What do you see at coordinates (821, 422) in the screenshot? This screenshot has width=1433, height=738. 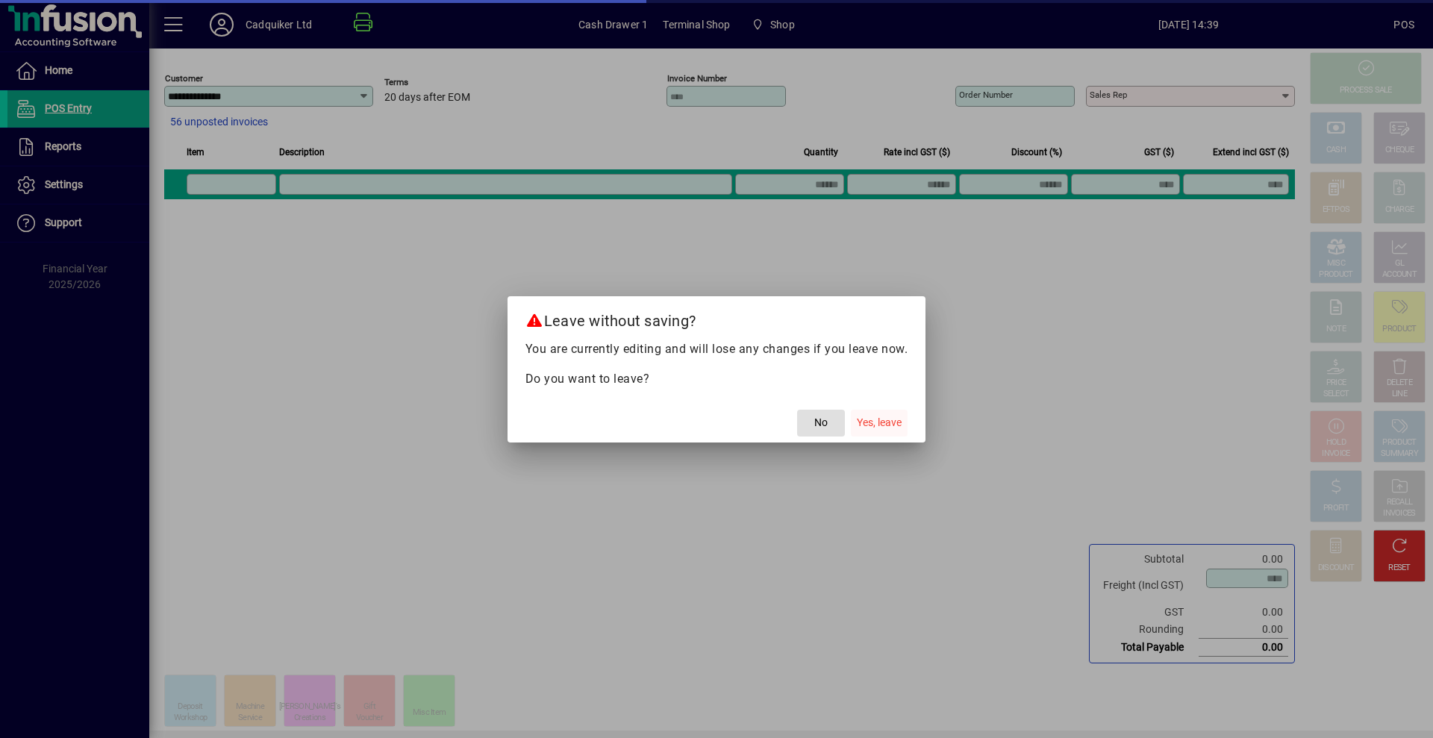 I see `span: No` at bounding box center [821, 422].